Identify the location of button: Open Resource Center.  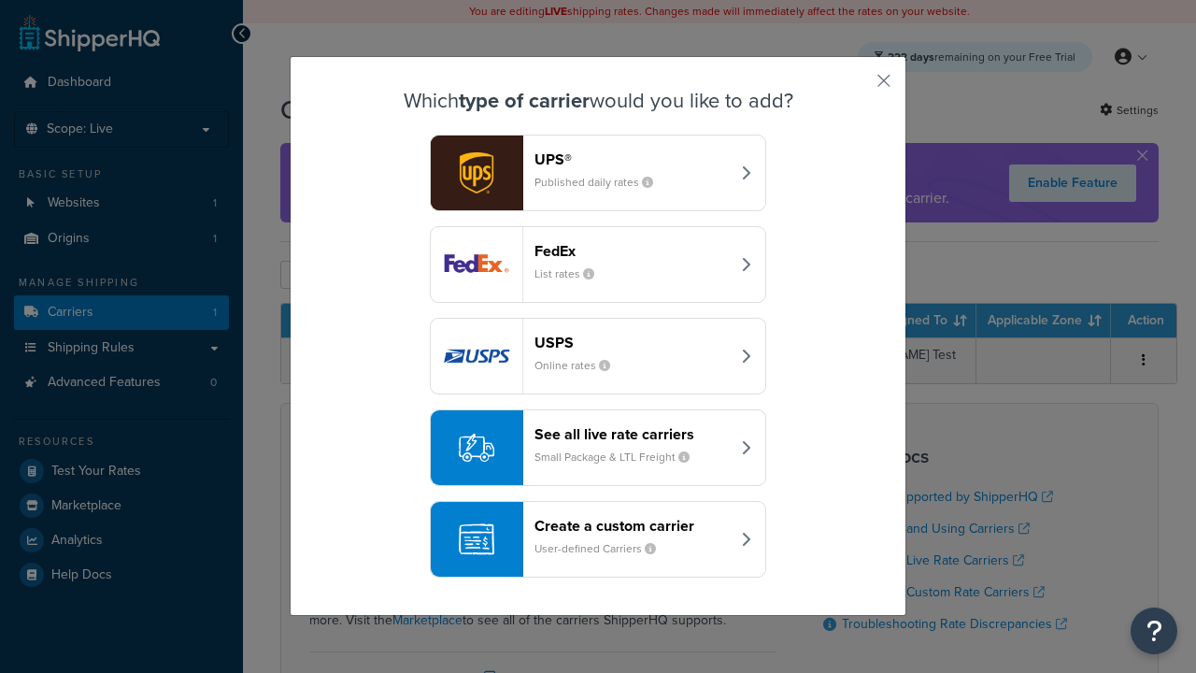
(1154, 631).